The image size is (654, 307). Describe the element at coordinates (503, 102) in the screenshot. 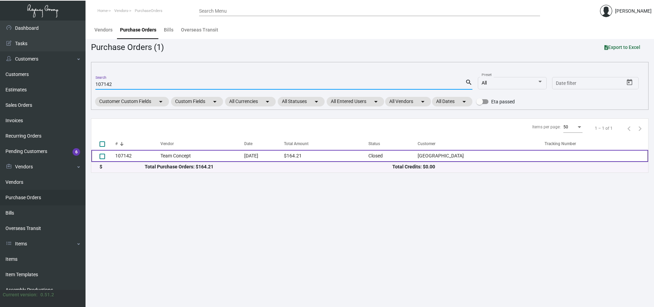

I see `span: Eta passed` at that location.